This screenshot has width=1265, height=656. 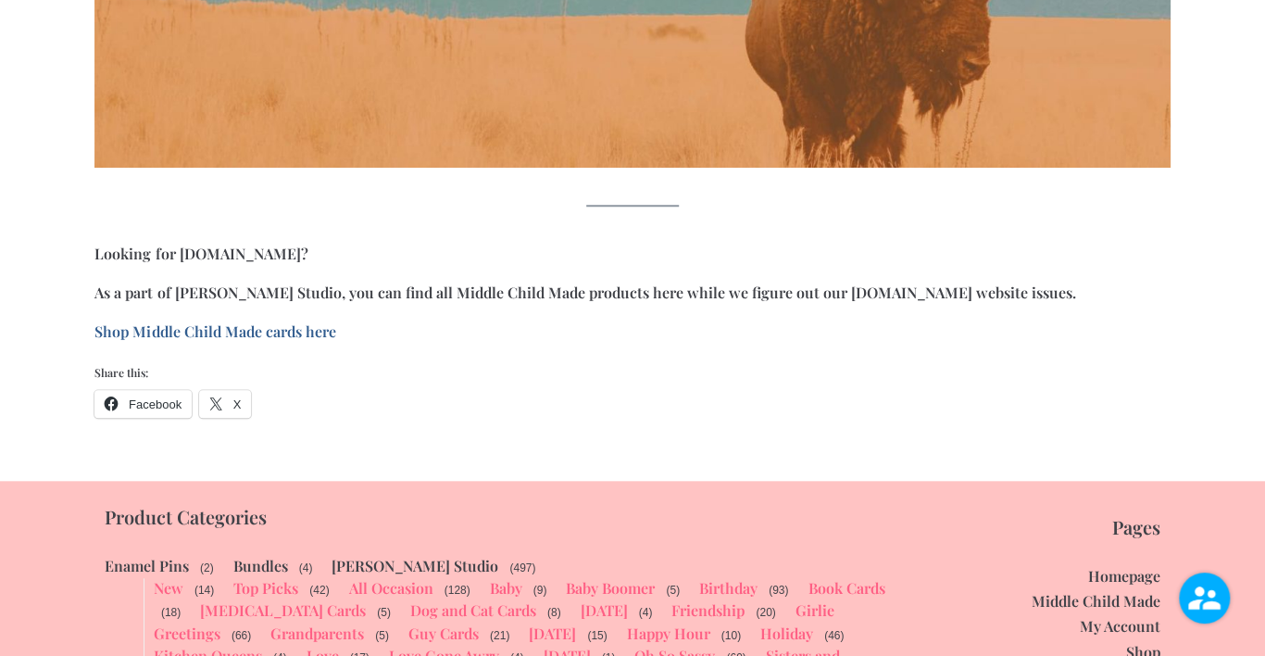 I want to click on span: (2), so click(x=206, y=568).